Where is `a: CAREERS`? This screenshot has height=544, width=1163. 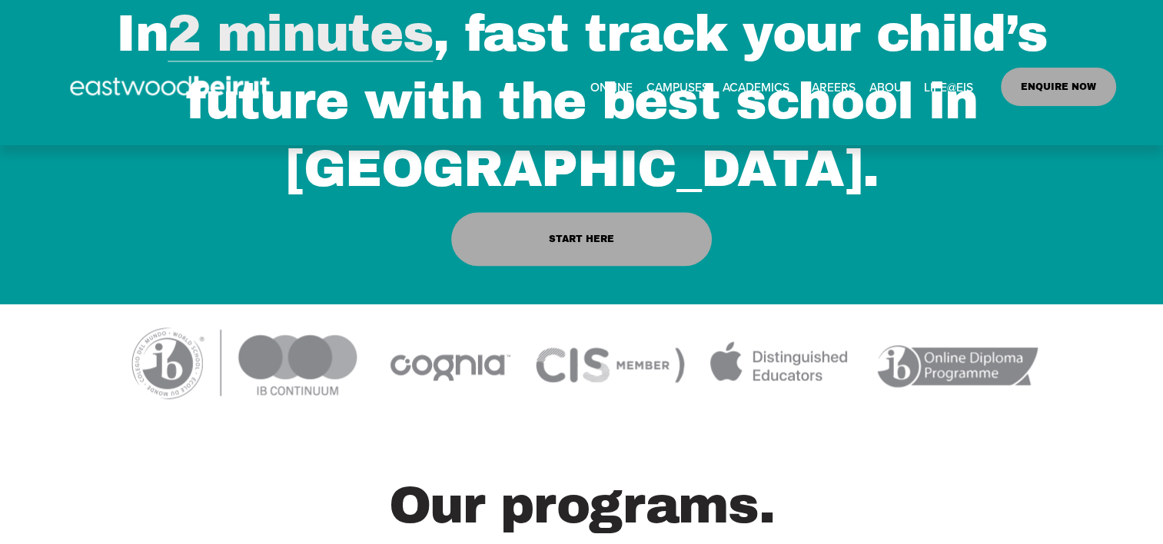
a: CAREERS is located at coordinates (829, 86).